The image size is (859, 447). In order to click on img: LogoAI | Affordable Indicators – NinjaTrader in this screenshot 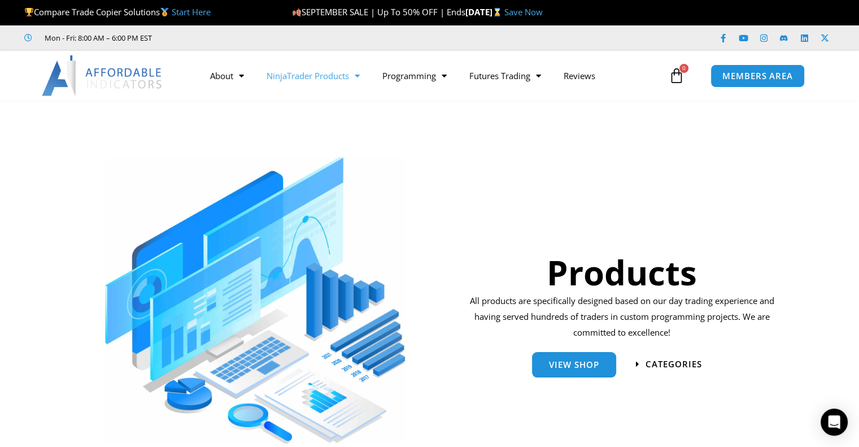, I will do `click(102, 76)`.